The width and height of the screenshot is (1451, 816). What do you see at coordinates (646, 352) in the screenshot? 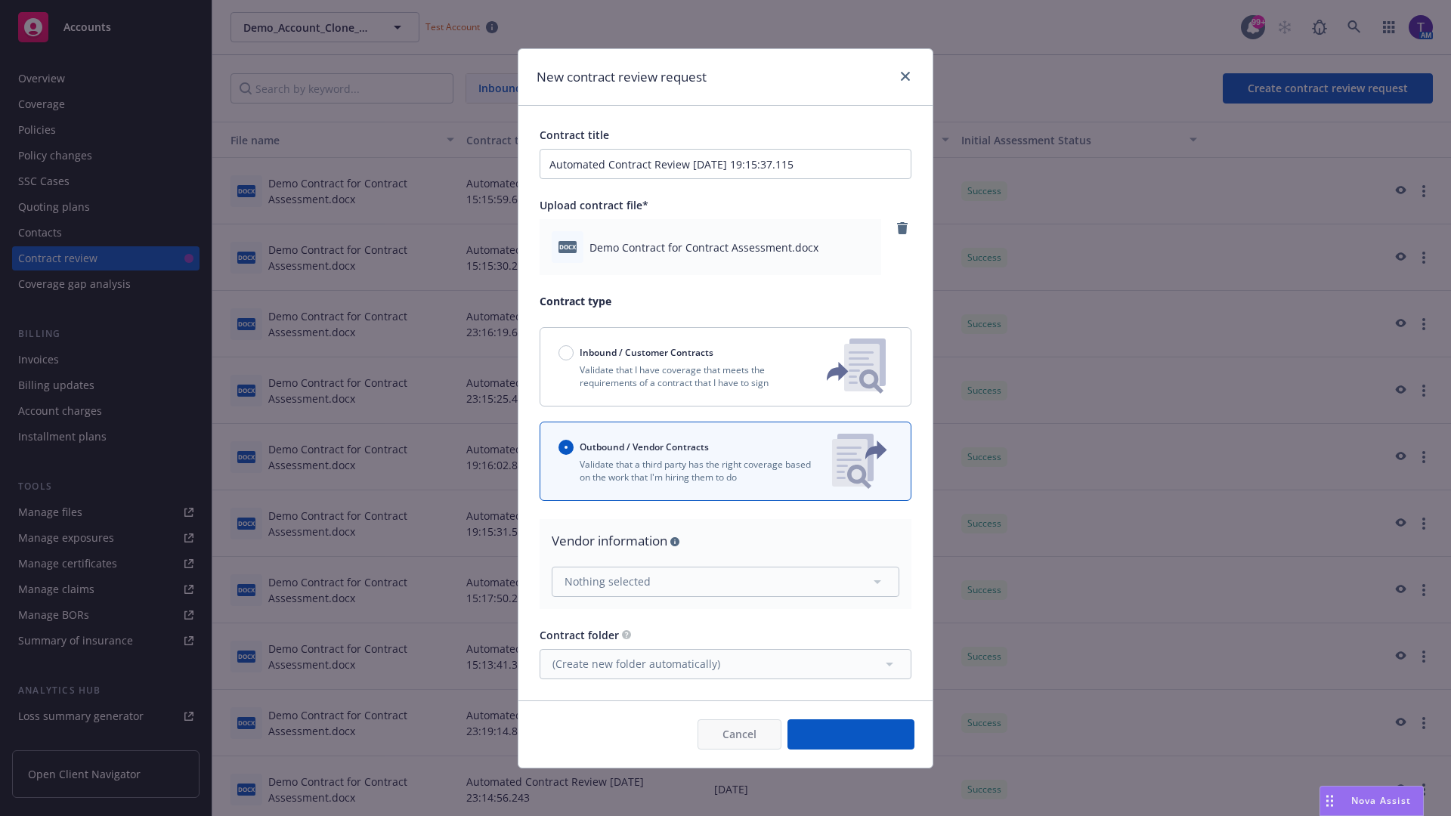
I see `span: Inbound / Customer Contracts` at bounding box center [646, 352].